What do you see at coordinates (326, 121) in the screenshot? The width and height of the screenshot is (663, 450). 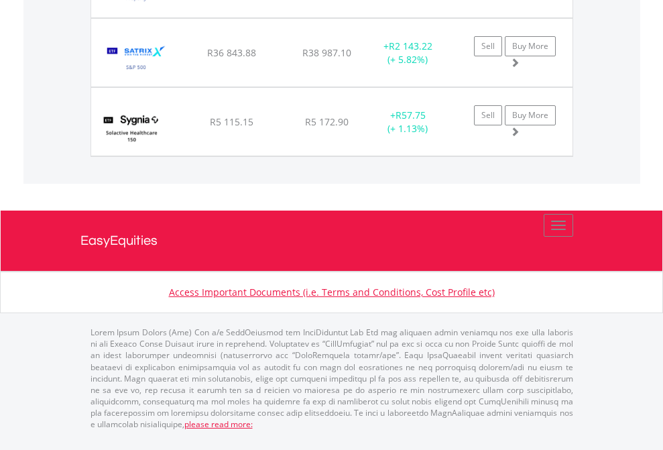 I see `span: R5 172.90` at bounding box center [326, 121].